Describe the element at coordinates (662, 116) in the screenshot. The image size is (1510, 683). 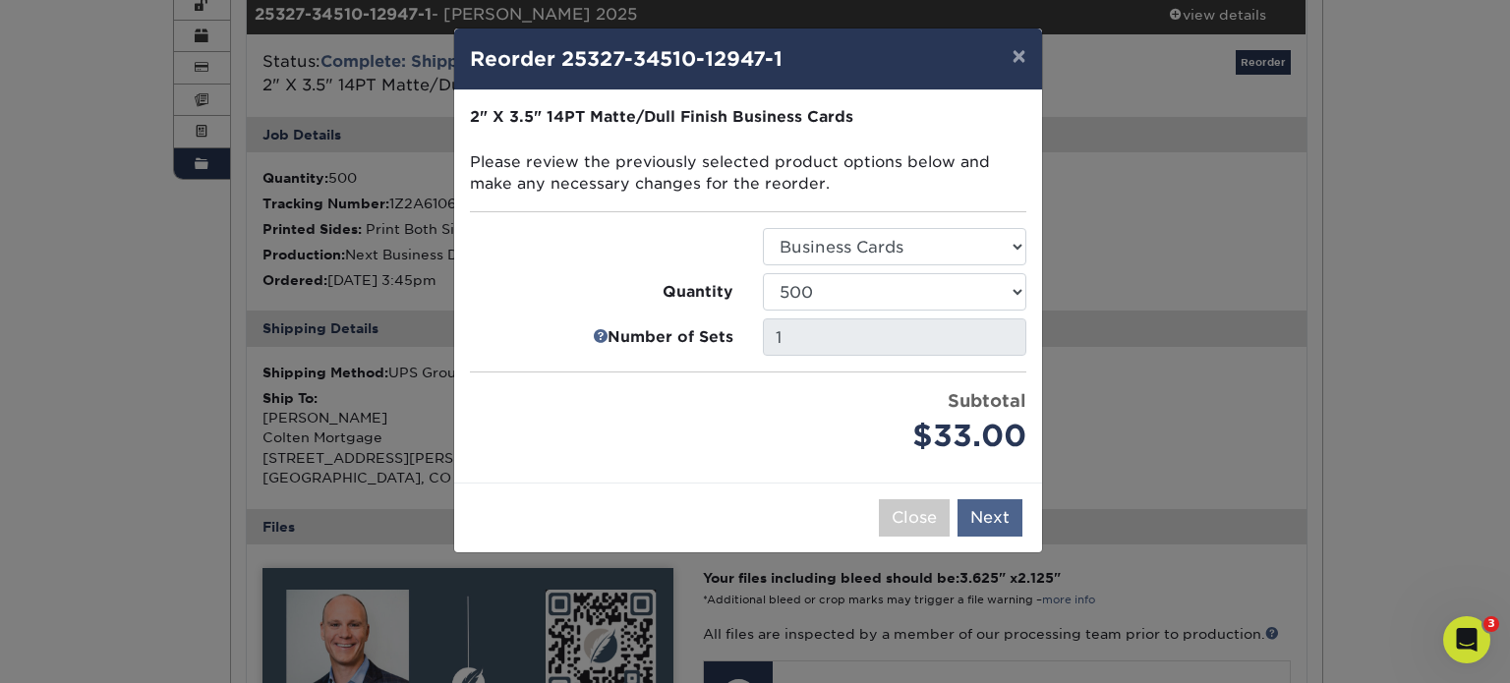
I see `strong: 2" X 3.5" 14PT Matte/Dull Finish Business Cards` at that location.